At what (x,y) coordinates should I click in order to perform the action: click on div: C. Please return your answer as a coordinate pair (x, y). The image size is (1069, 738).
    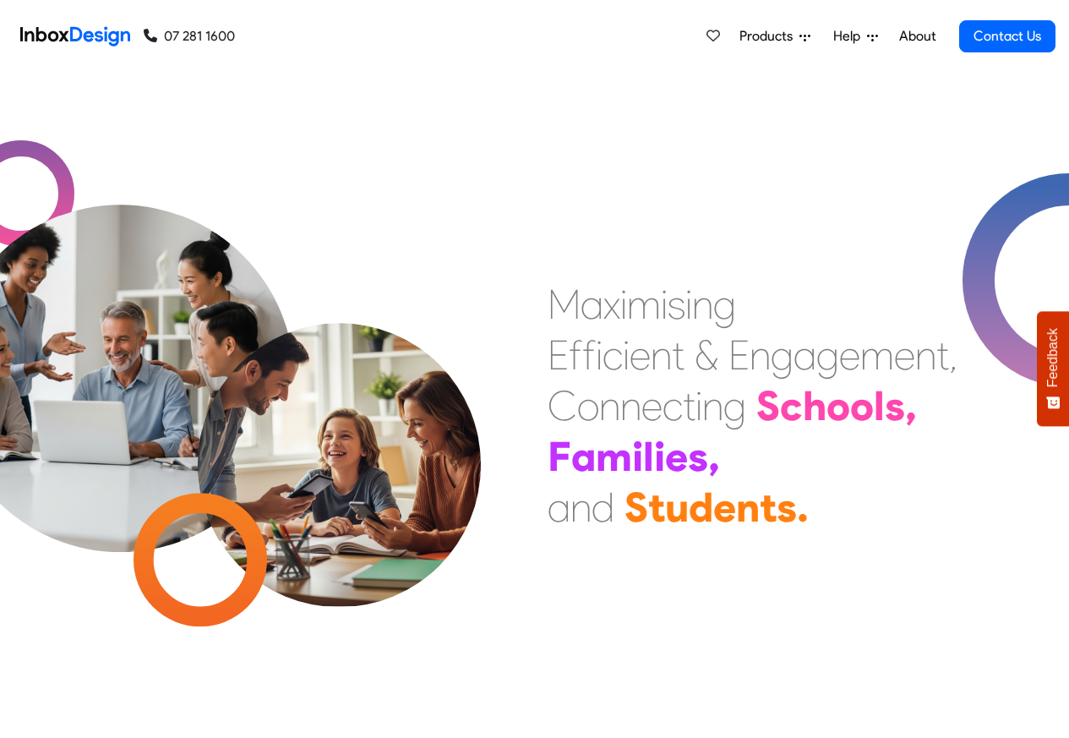
    Looking at the image, I should click on (562, 406).